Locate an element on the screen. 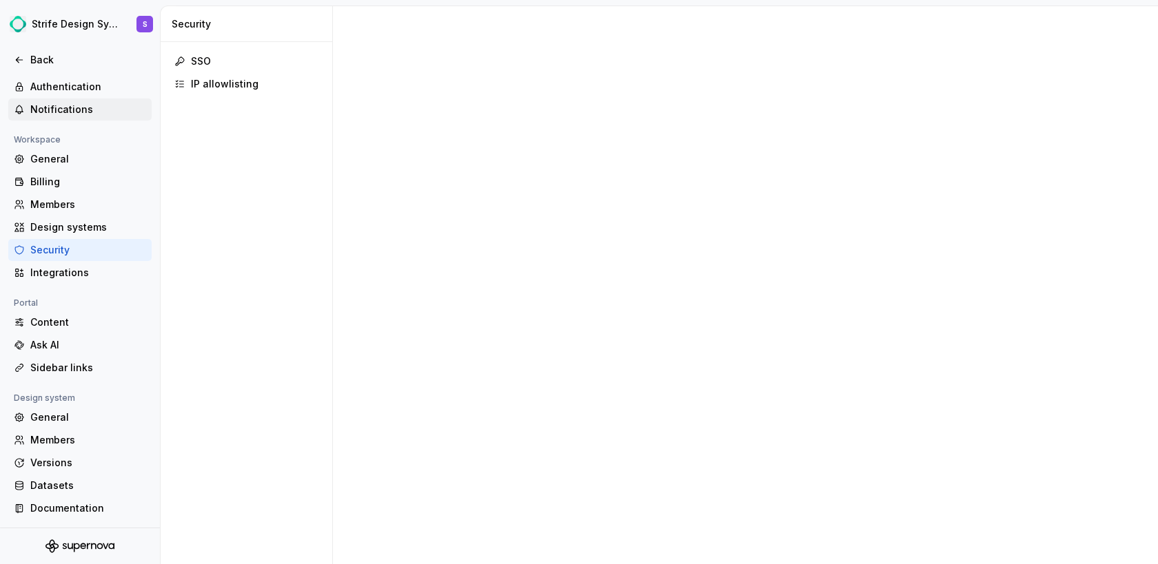  a: IP allowlisting is located at coordinates (246, 84).